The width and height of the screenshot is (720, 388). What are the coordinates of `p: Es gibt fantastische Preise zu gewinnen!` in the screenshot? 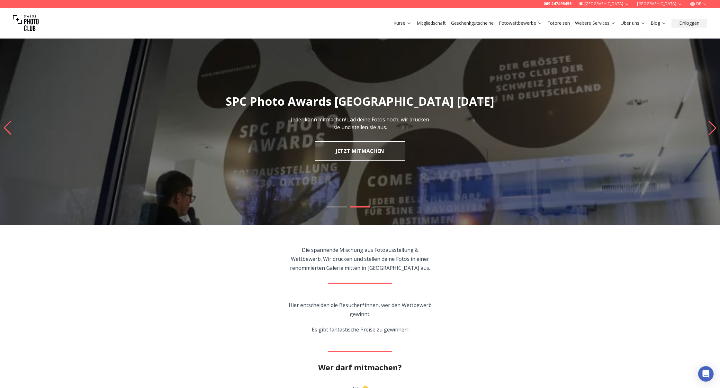 It's located at (360, 330).